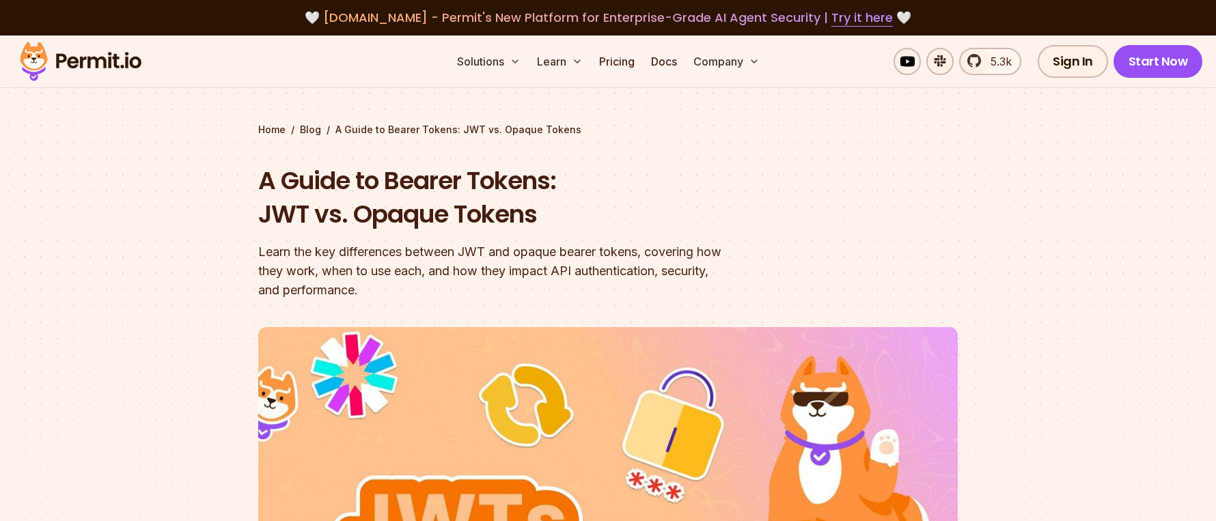 The height and width of the screenshot is (521, 1216). Describe the element at coordinates (997, 61) in the screenshot. I see `span: 5.3k` at that location.